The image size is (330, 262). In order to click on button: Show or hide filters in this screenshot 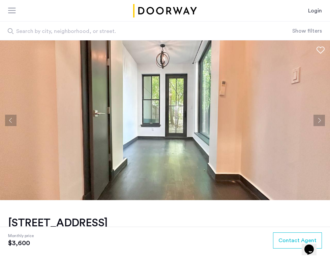, I will do `click(307, 31)`.